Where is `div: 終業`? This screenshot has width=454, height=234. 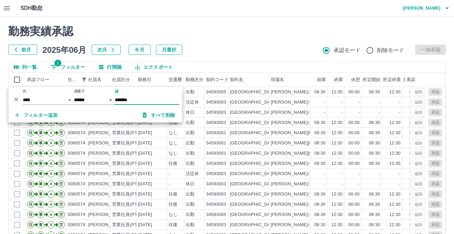
div: 終業 is located at coordinates (339, 80).